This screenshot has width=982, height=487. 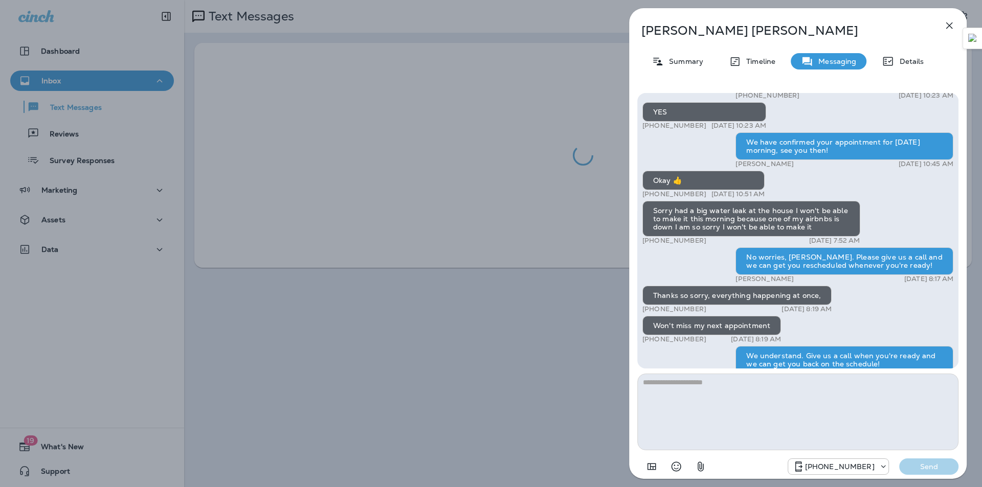 I want to click on p: Summary, so click(x=683, y=61).